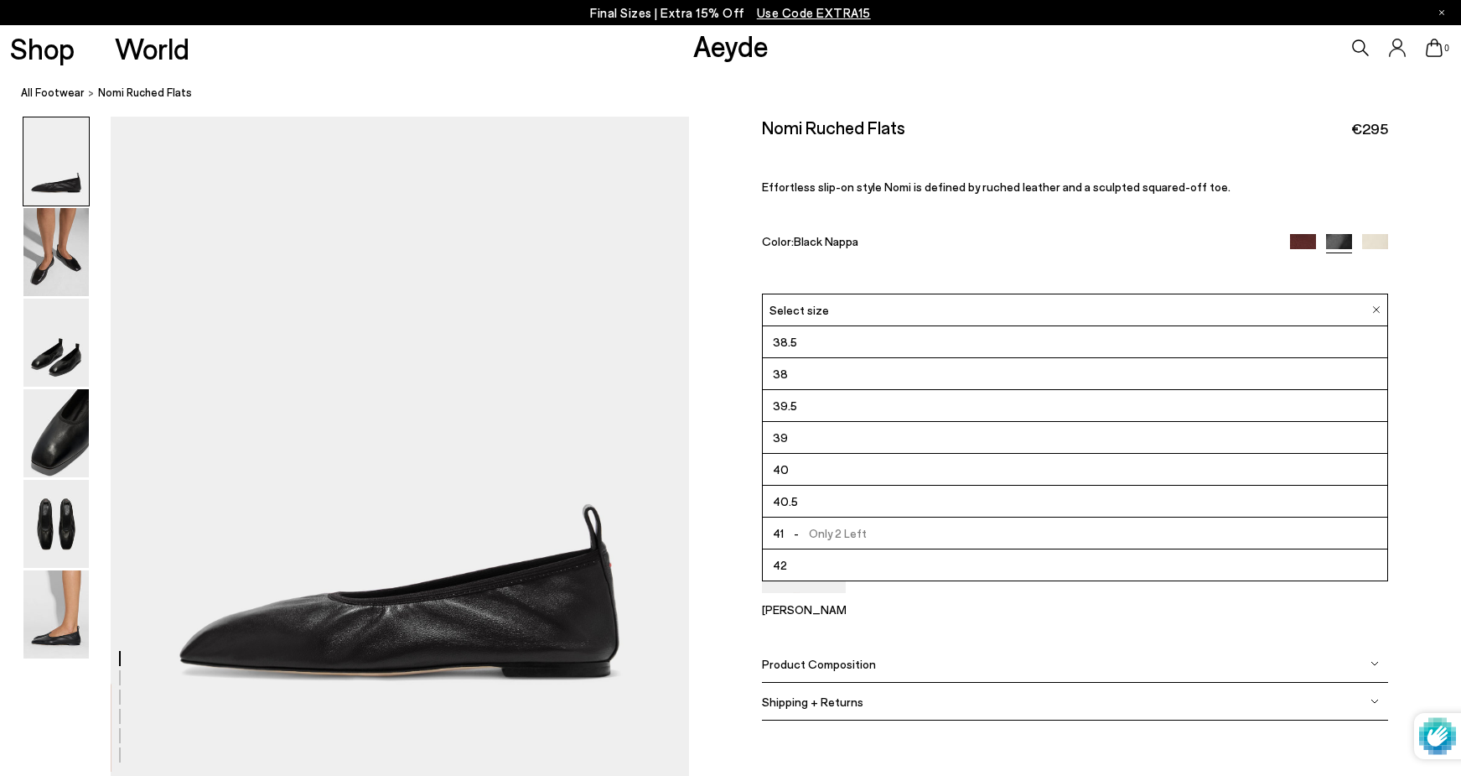 The width and height of the screenshot is (1461, 776). I want to click on span: 40, so click(781, 469).